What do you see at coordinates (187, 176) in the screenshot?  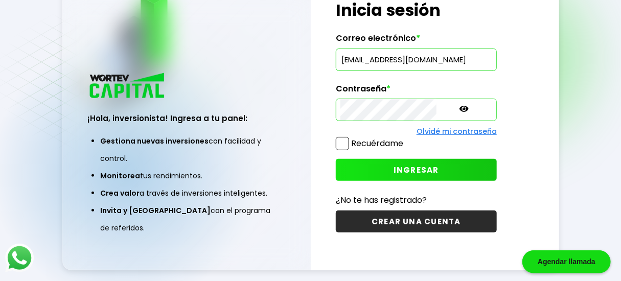 I see `li: tus rendimientos.` at bounding box center [187, 176].